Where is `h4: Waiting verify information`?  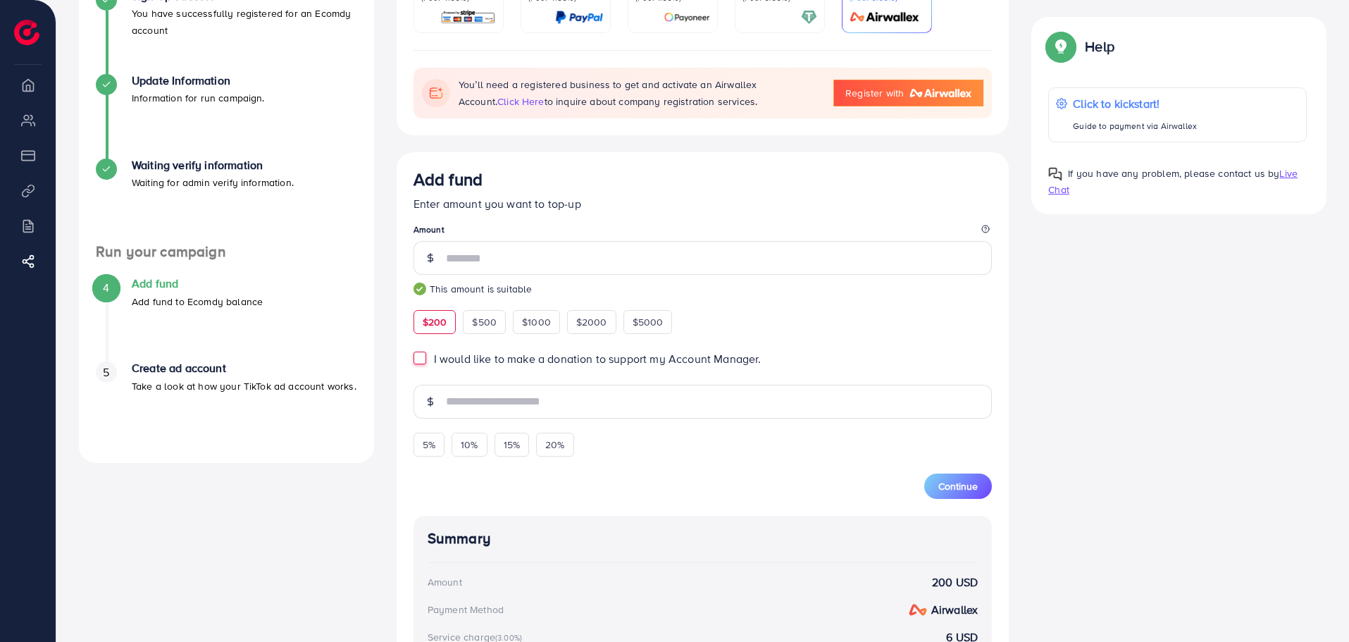 h4: Waiting verify information is located at coordinates (213, 165).